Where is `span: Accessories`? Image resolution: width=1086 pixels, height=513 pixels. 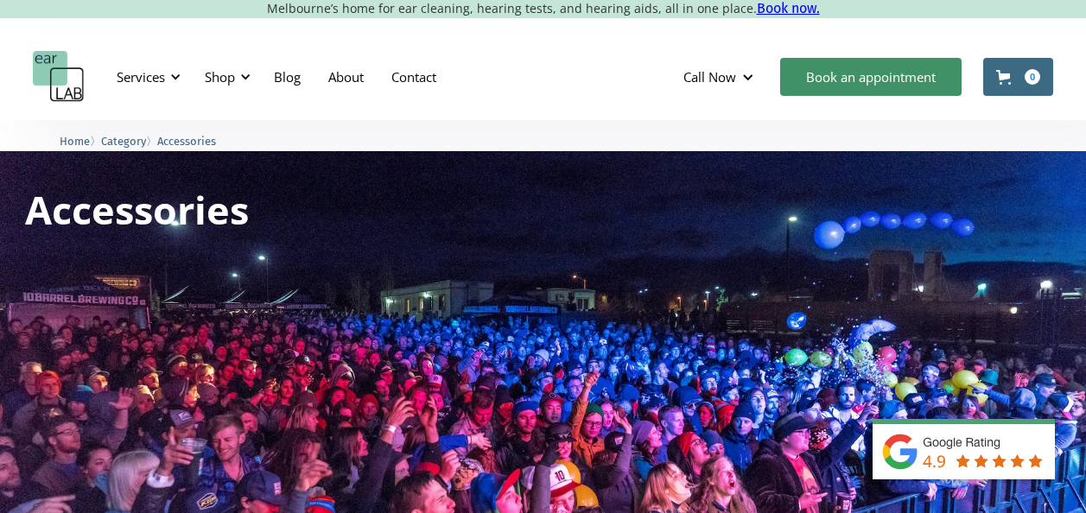 span: Accessories is located at coordinates (187, 141).